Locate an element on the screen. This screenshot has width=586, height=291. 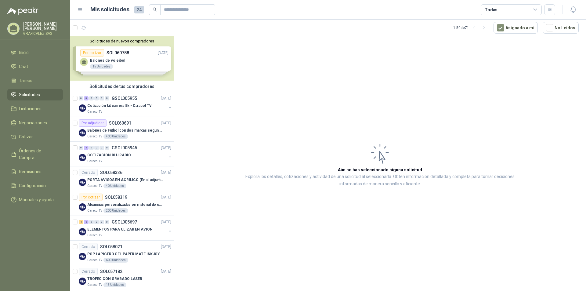
p: SOL058021 is located at coordinates (111, 247).